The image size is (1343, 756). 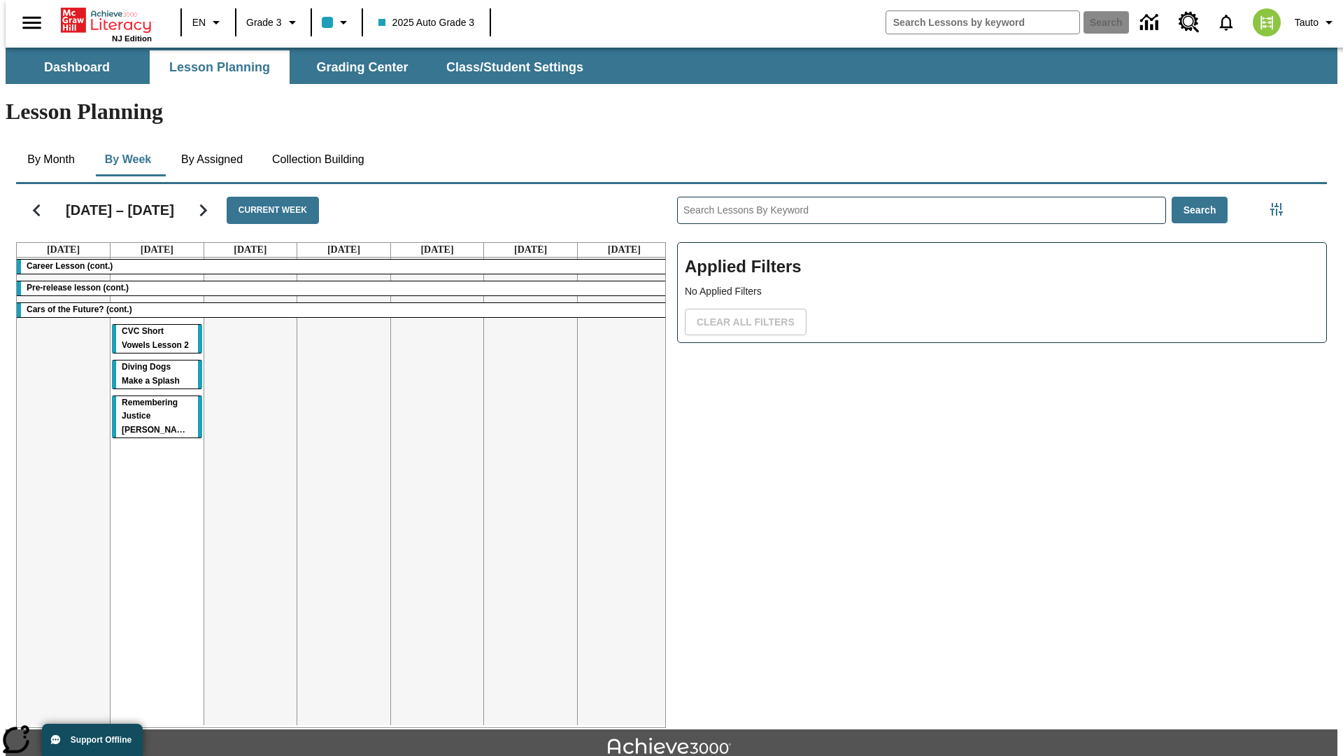 What do you see at coordinates (996, 453) in the screenshot?
I see `div: Search` at bounding box center [996, 453].